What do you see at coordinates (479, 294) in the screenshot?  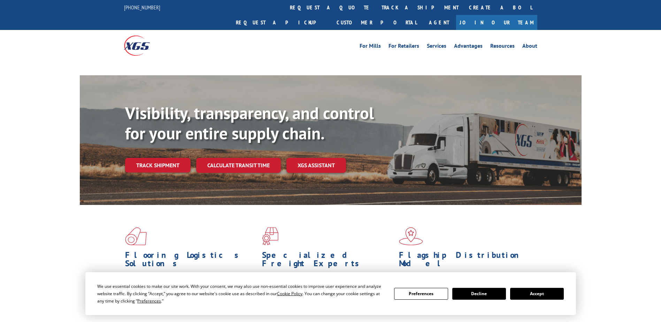 I see `button: Decline` at bounding box center [479, 294].